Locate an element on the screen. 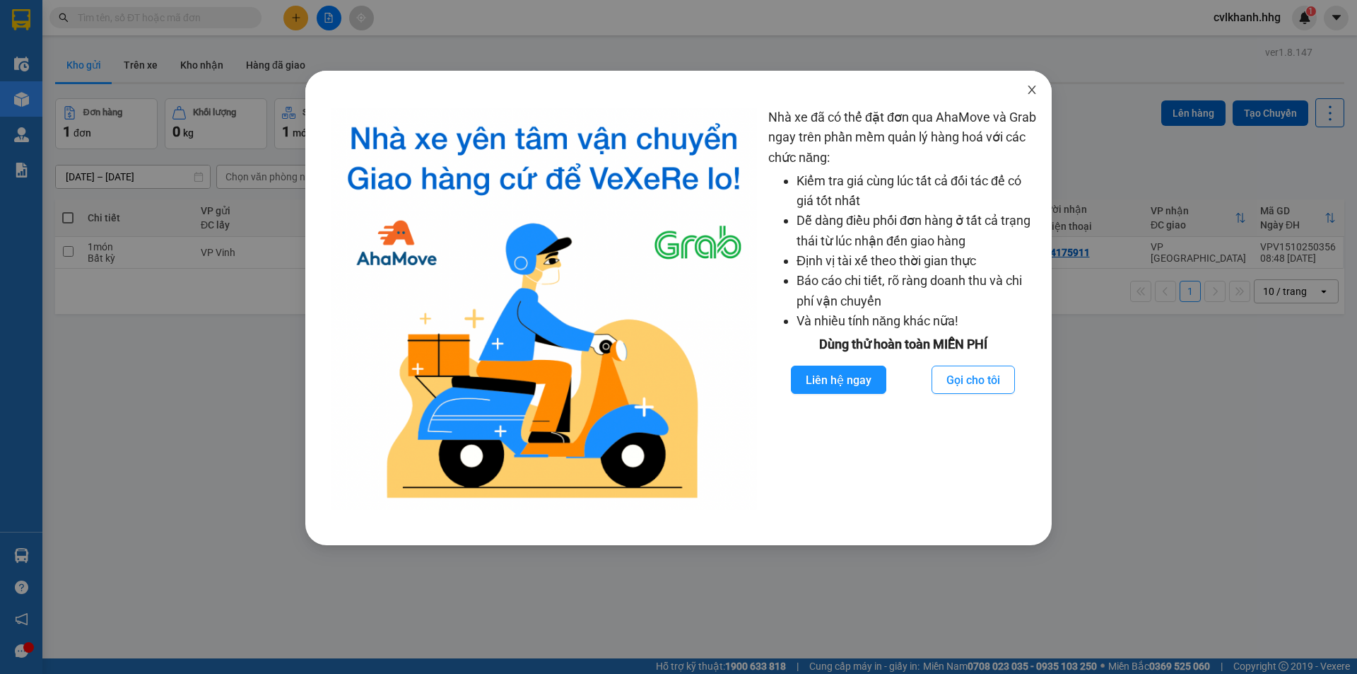 This screenshot has width=1357, height=674. div: Dùng thử hoàn toàn MIỄN PHÍ is located at coordinates (903, 344).